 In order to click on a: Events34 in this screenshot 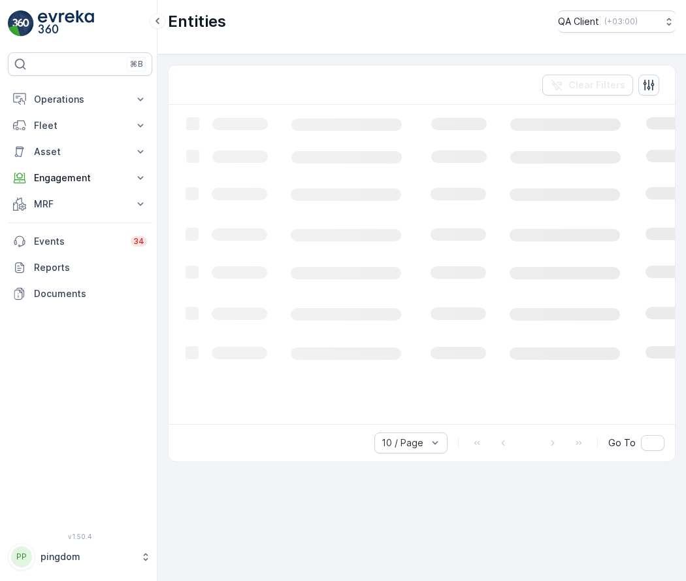, I will do `click(80, 241)`.